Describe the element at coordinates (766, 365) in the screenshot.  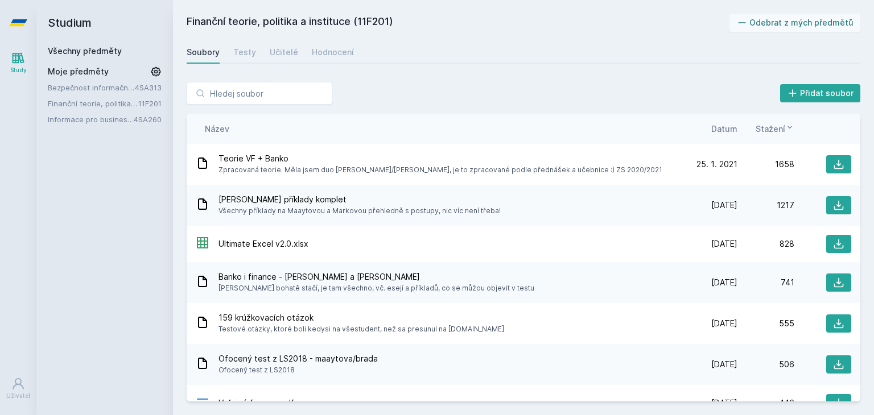
I see `div: 506` at that location.